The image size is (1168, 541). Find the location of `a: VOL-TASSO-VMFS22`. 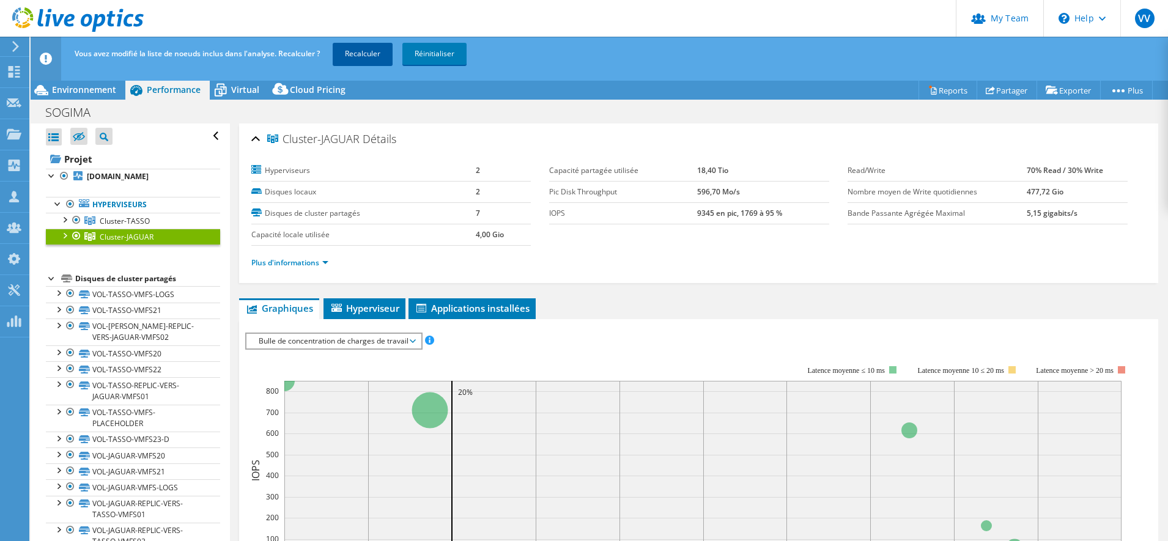

a: VOL-TASSO-VMFS22 is located at coordinates (133, 369).